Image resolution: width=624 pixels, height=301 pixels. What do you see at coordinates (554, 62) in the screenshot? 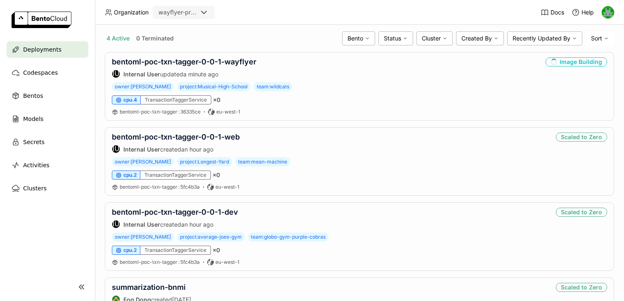
I see `i: loading` at bounding box center [554, 62].